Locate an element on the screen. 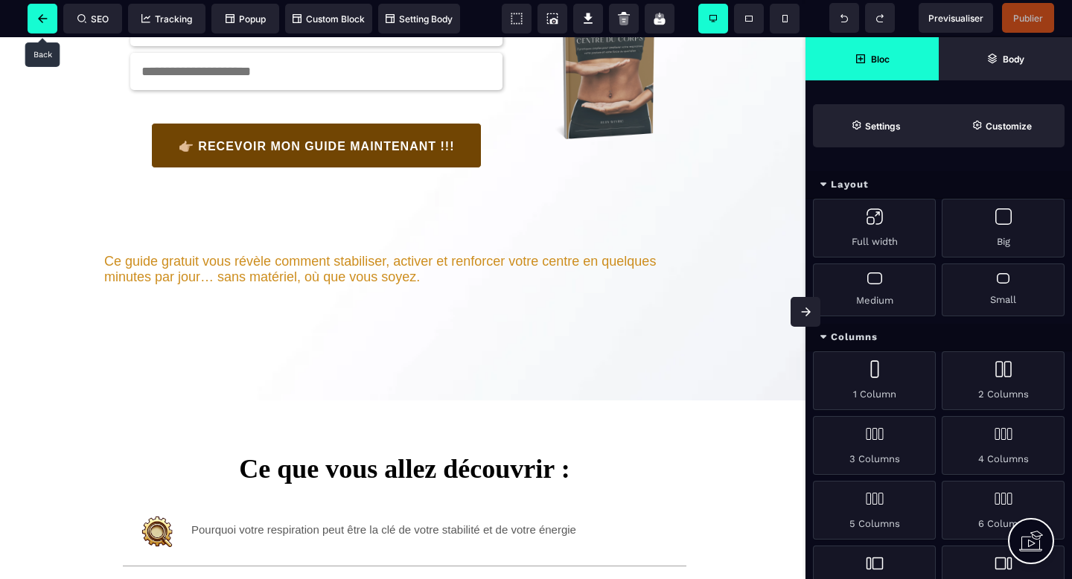 Image resolution: width=1072 pixels, height=579 pixels. strong: Customize is located at coordinates (1009, 126).